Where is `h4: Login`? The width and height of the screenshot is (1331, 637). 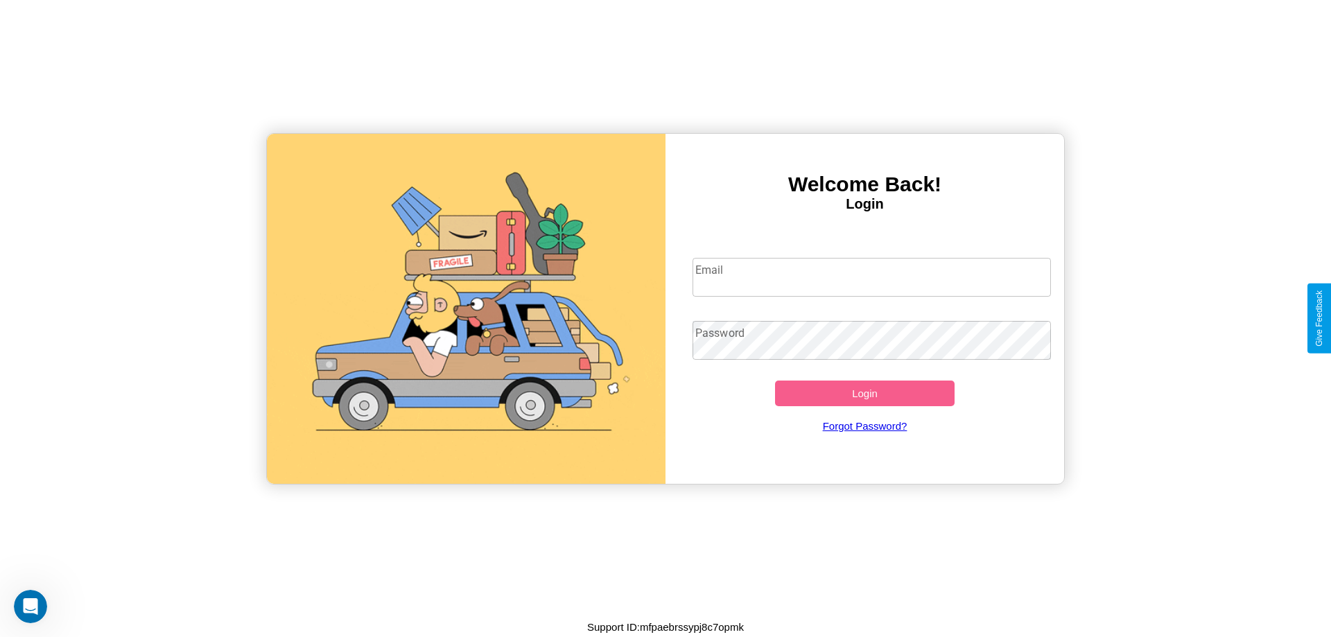 h4: Login is located at coordinates (864, 204).